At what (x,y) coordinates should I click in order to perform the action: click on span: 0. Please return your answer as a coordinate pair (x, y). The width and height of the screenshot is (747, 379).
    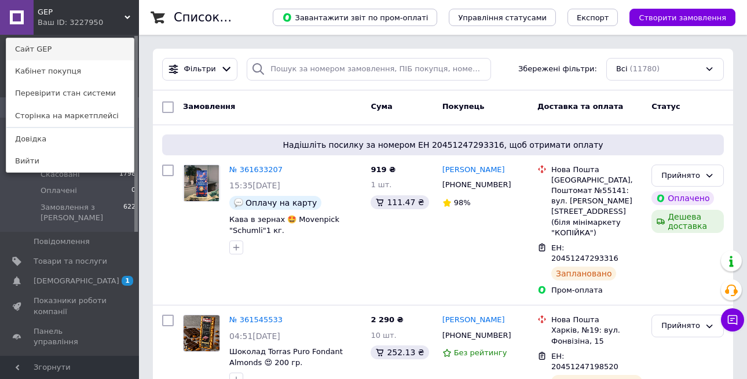
    Looking at the image, I should click on (133, 190).